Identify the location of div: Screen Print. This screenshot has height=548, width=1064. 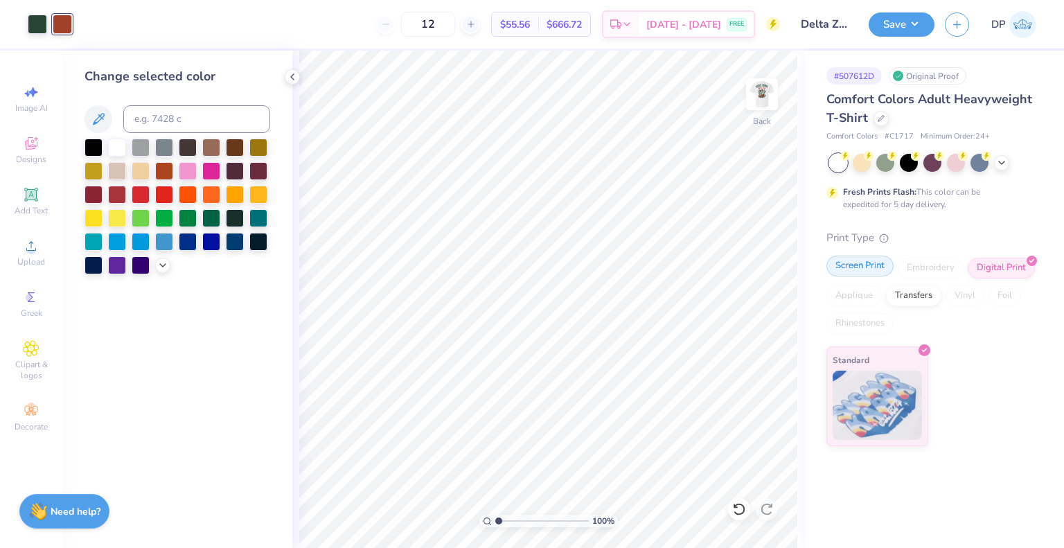
(860, 266).